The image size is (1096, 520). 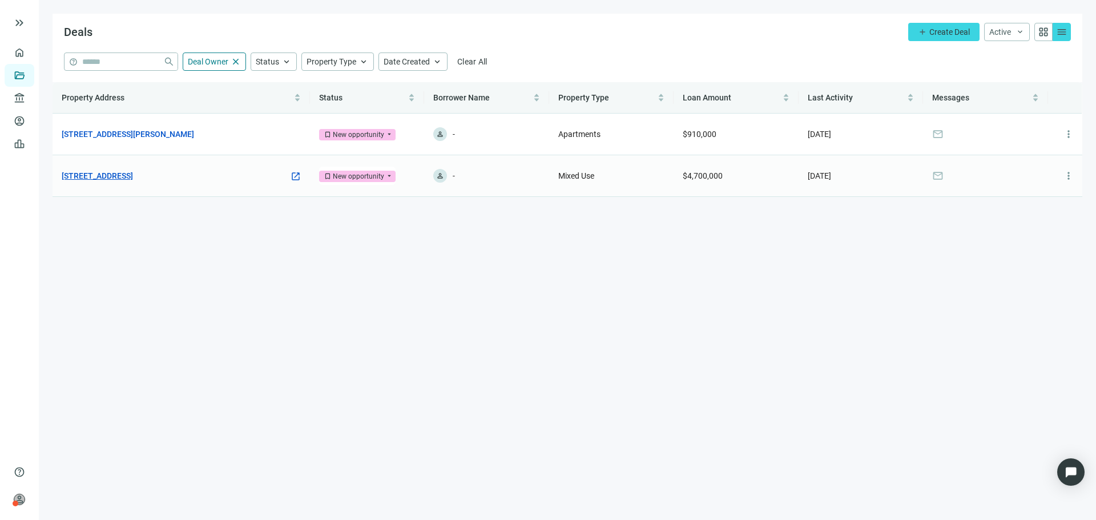 I want to click on span: Messages, so click(x=950, y=98).